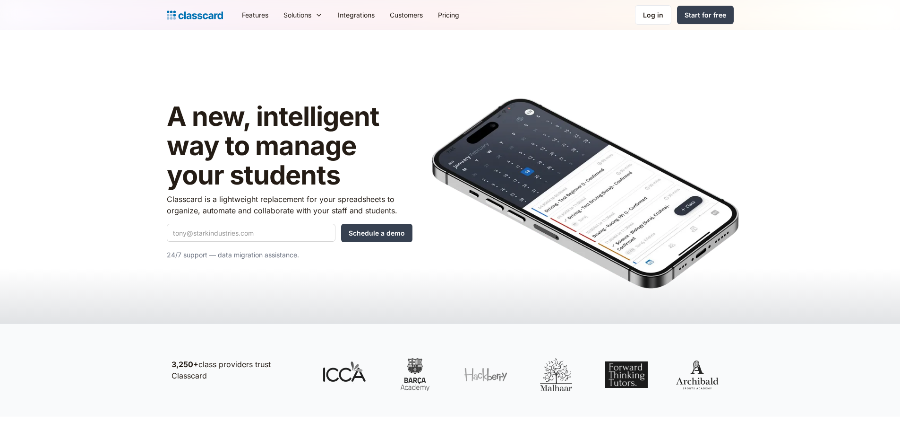 Image resolution: width=900 pixels, height=431 pixels. Describe the element at coordinates (290, 255) in the screenshot. I see `p: 24/7 support — data migration assistance.` at that location.